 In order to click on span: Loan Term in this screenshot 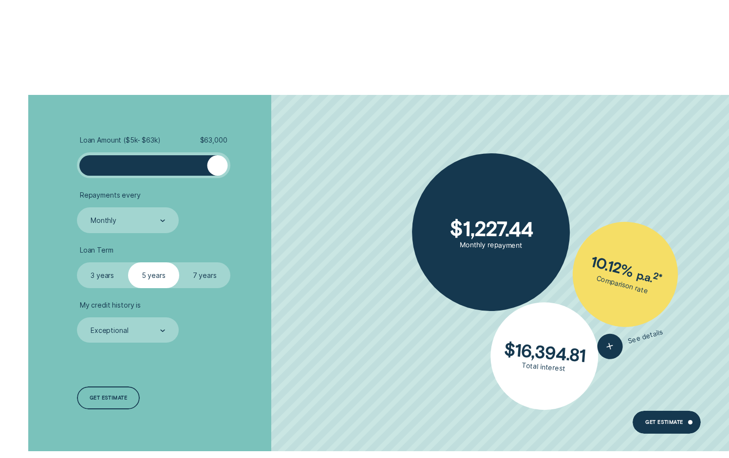, I will do `click(96, 250)`.